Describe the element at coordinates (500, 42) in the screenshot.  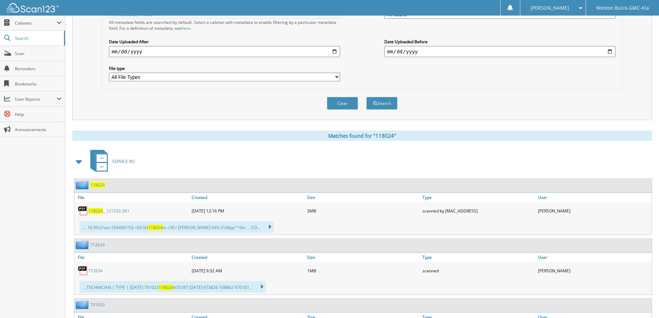
I see `label: Date Uploaded Before` at that location.